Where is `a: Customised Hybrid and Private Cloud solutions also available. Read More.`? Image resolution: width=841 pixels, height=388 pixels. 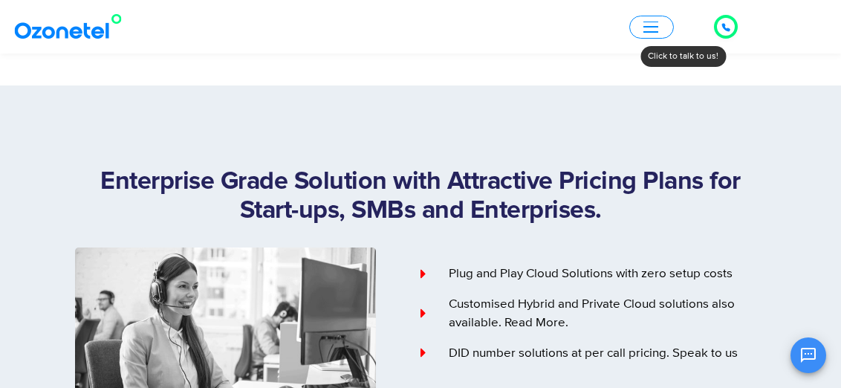 a: Customised Hybrid and Private Cloud solutions also available. Read More. is located at coordinates (593, 314).